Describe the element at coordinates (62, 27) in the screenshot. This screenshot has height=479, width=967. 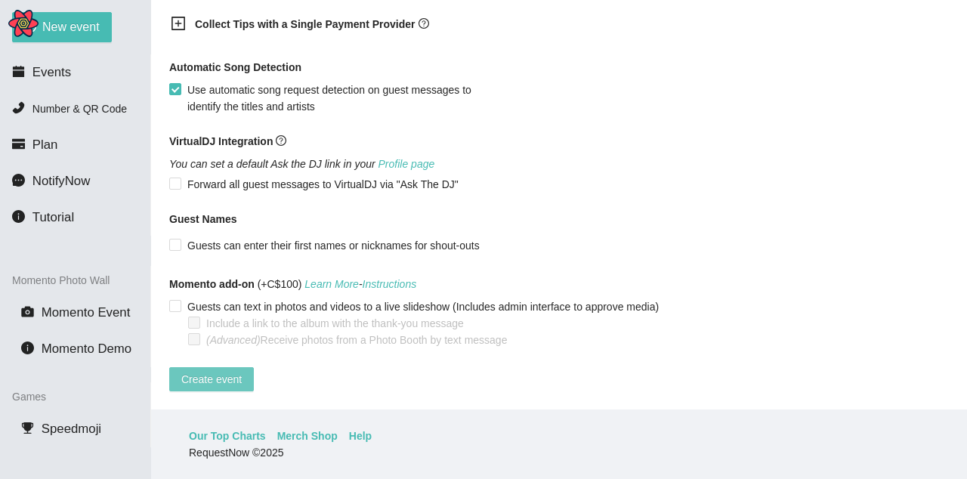
I see `button: plus-circleNew event` at that location.